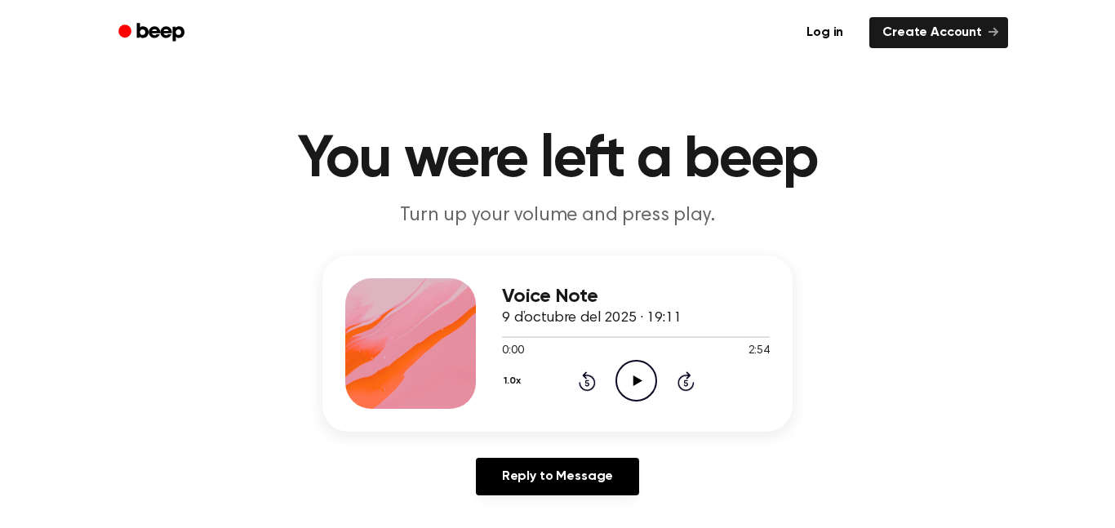  What do you see at coordinates (592, 318) in the screenshot?
I see `span: 9 d’octubre del 2025 · 19:11` at bounding box center [592, 318].